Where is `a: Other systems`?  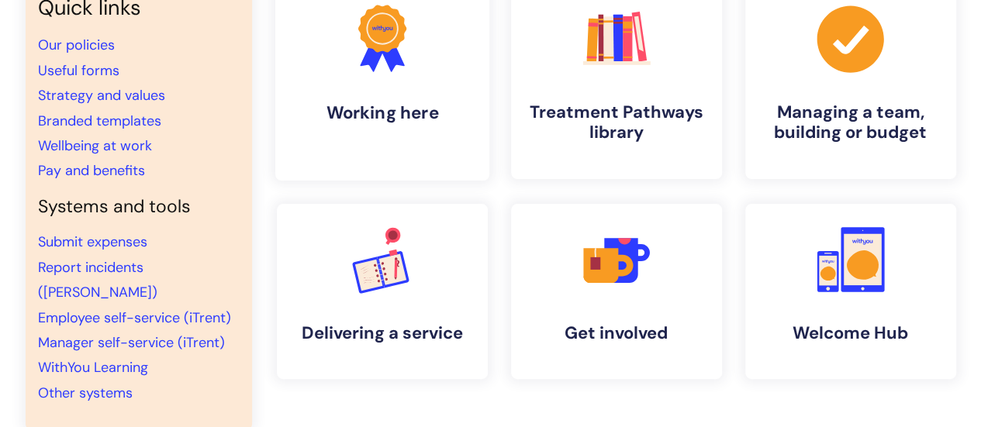
a: Other systems is located at coordinates (85, 393).